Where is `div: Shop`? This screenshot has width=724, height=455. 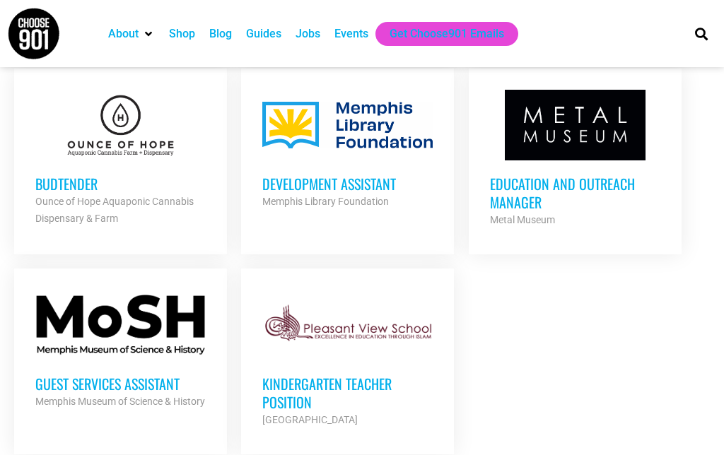
div: Shop is located at coordinates (182, 34).